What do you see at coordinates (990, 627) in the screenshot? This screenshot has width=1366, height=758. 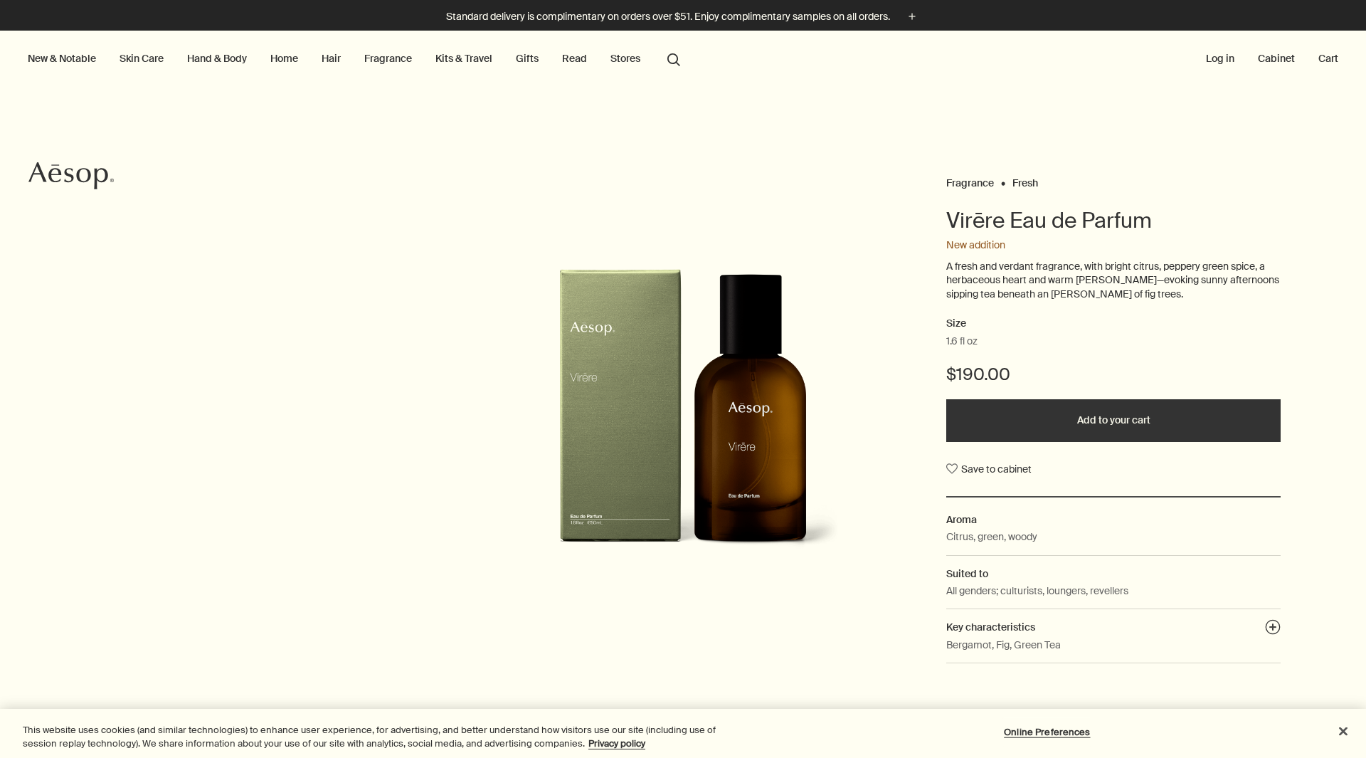 I see `span: Key characteristics` at bounding box center [990, 627].